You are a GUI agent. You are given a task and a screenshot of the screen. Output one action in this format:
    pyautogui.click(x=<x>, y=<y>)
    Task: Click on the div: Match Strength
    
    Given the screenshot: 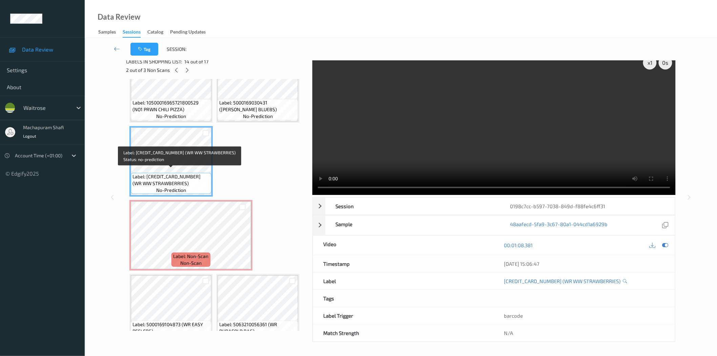 What is the action you would take?
    pyautogui.click(x=404, y=333)
    